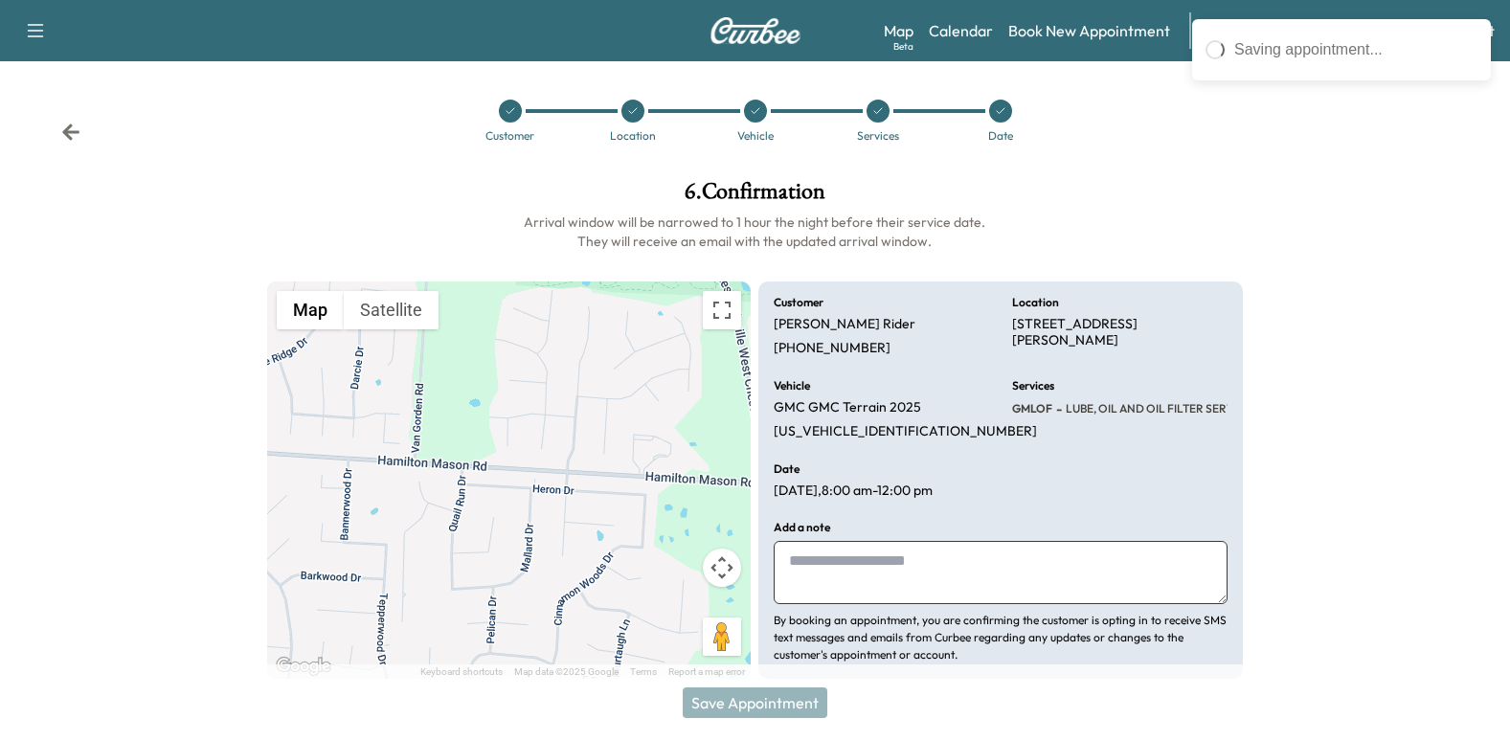  Describe the element at coordinates (802, 528) in the screenshot. I see `h6: Add a note` at that location.